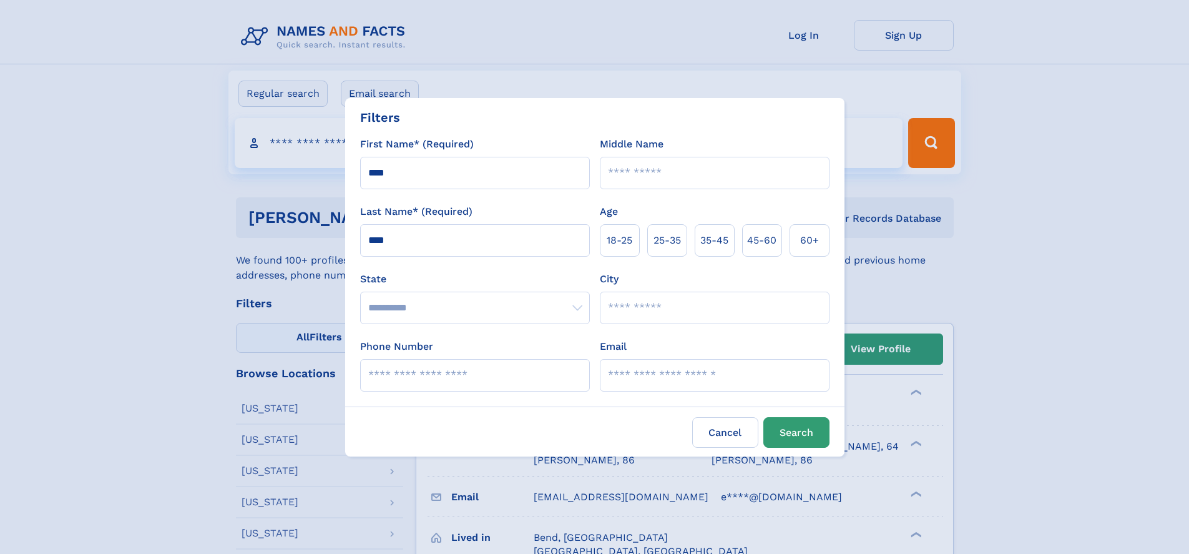 Image resolution: width=1189 pixels, height=554 pixels. Describe the element at coordinates (714, 240) in the screenshot. I see `span: 35‑45` at that location.